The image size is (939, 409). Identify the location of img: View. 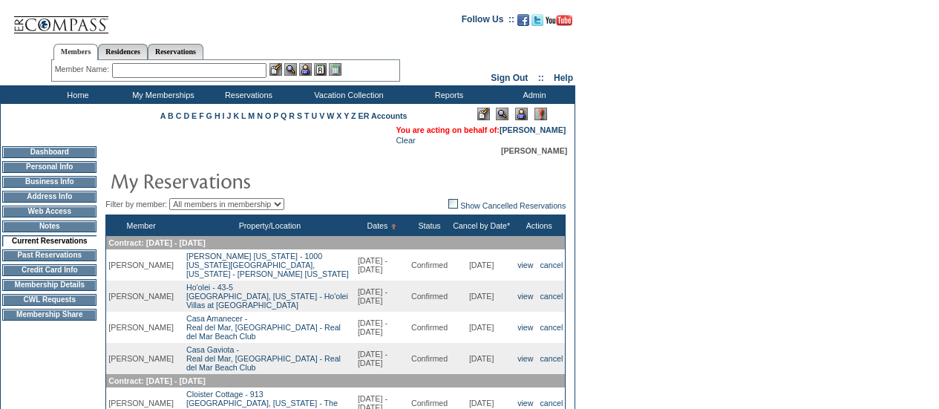
(290, 69).